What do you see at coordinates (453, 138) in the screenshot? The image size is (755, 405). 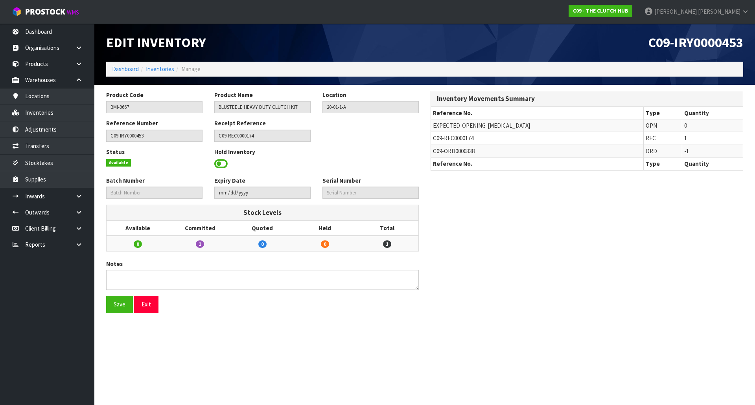 I see `span: C09-REC0000174` at bounding box center [453, 138].